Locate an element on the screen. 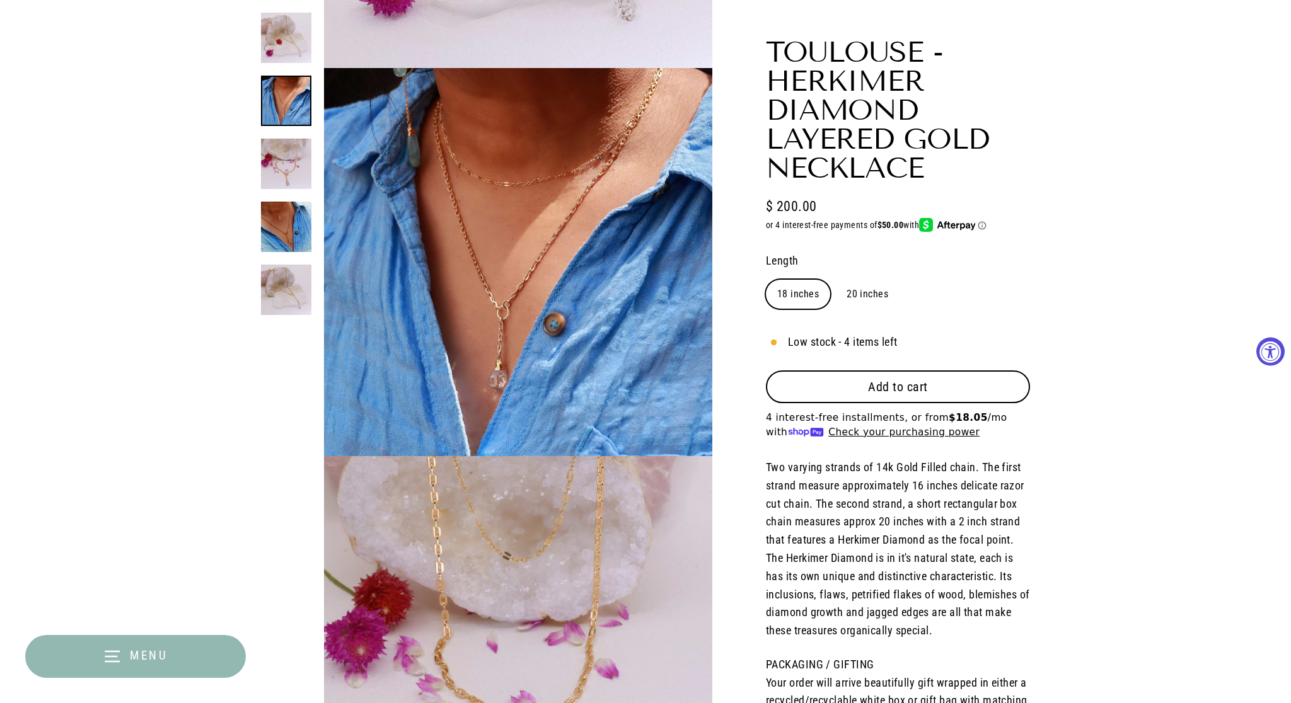  span: Low stock - 4 items left is located at coordinates (843, 342).